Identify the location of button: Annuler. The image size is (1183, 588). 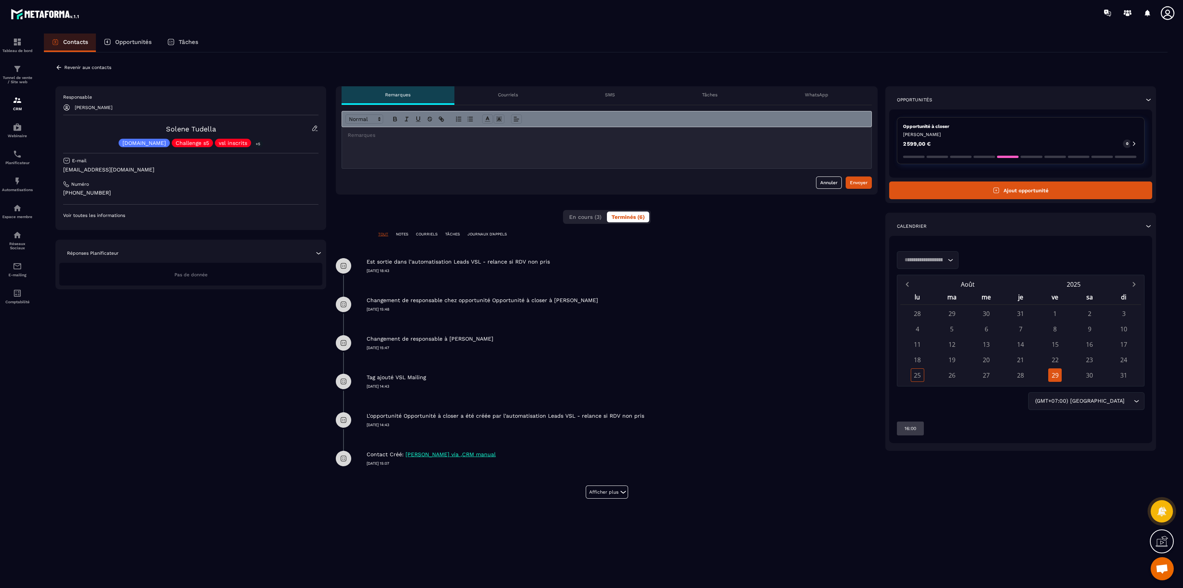
(829, 182).